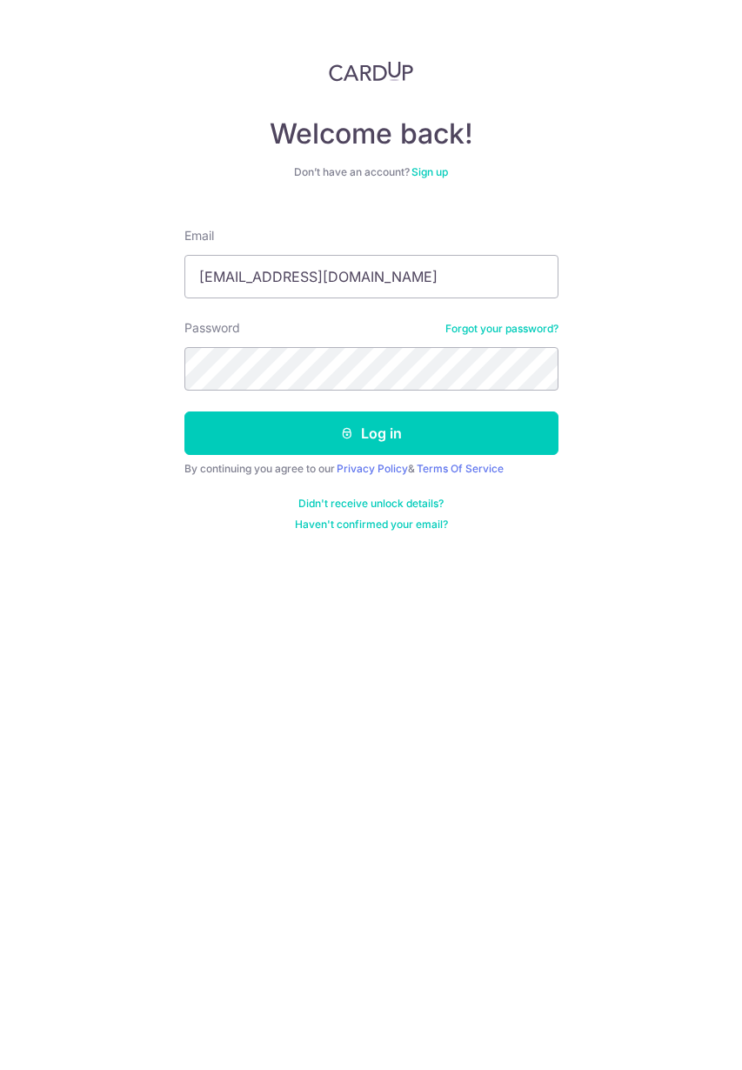 The image size is (742, 1070). What do you see at coordinates (212, 328) in the screenshot?
I see `label: Password` at bounding box center [212, 328].